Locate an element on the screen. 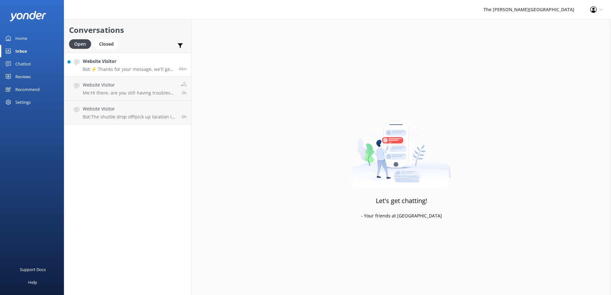  div: Inbox is located at coordinates (21, 51).